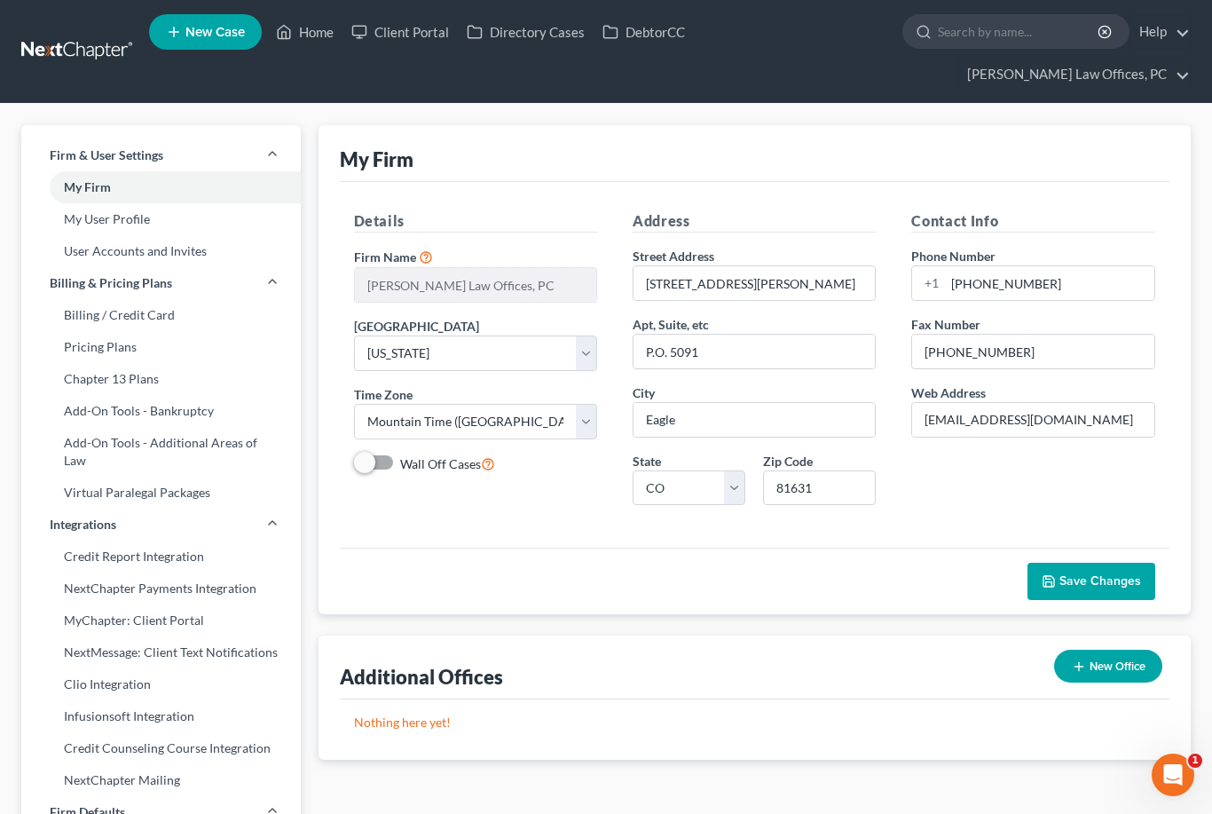 Image resolution: width=1212 pixels, height=814 pixels. I want to click on span: Firm & User Settings, so click(106, 155).